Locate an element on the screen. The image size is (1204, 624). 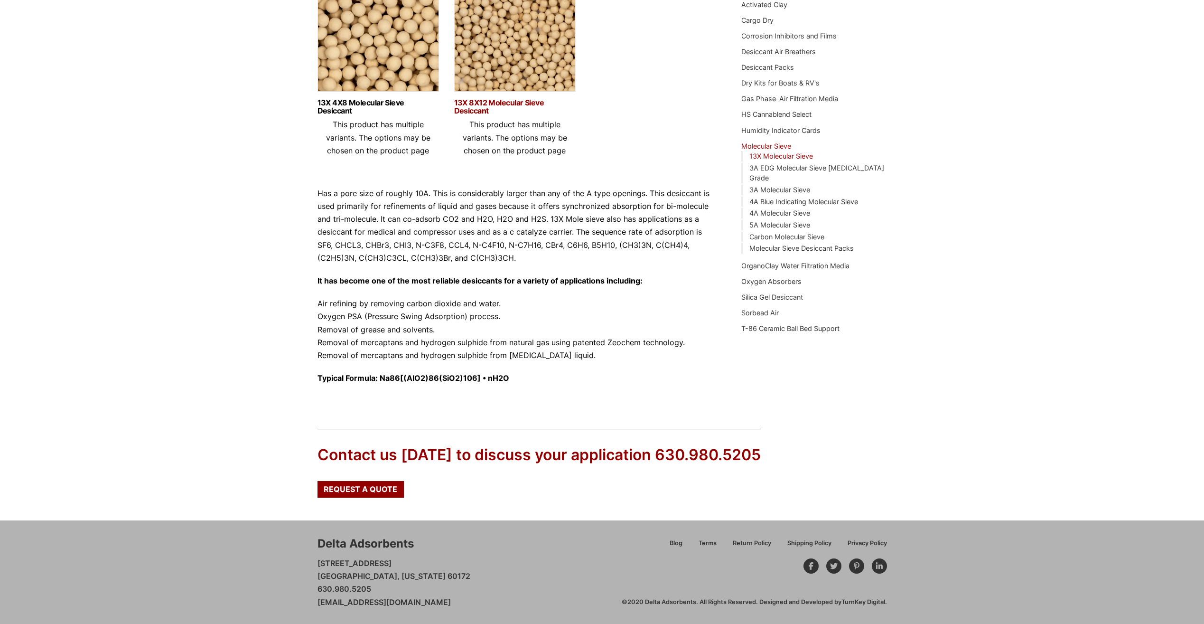
p: Air refining by removing carbon dioxide and water. Oxygen PSA (Pressure Swing Adsorption) process... is located at coordinates (516, 329).